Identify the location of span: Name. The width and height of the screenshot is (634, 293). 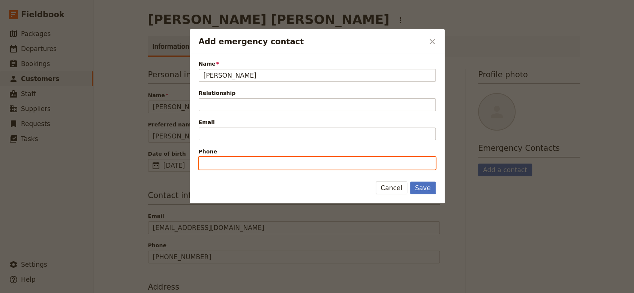
(317, 64).